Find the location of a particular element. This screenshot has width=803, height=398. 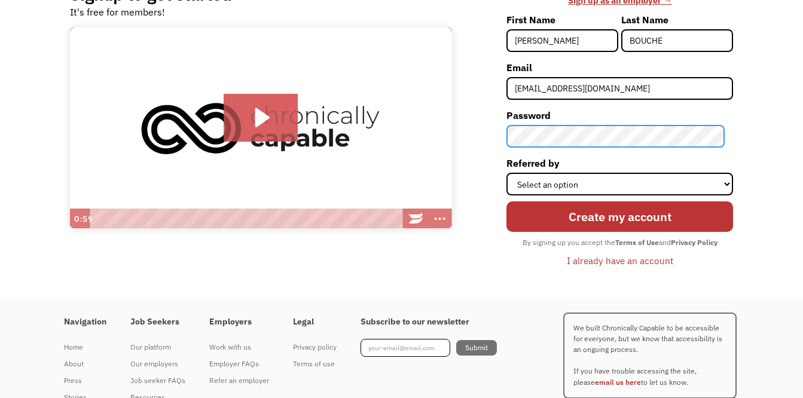

a: Terms of use is located at coordinates (315, 364).